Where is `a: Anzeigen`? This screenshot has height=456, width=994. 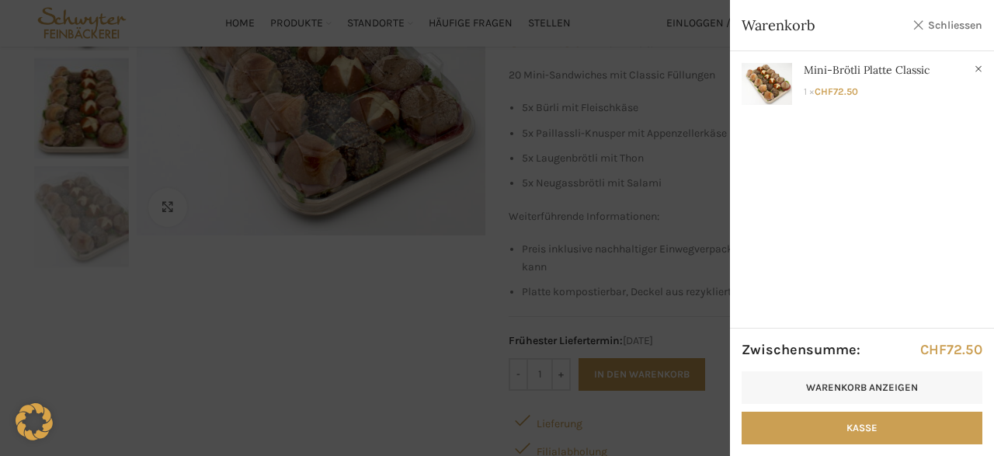 a: Anzeigen is located at coordinates (862, 84).